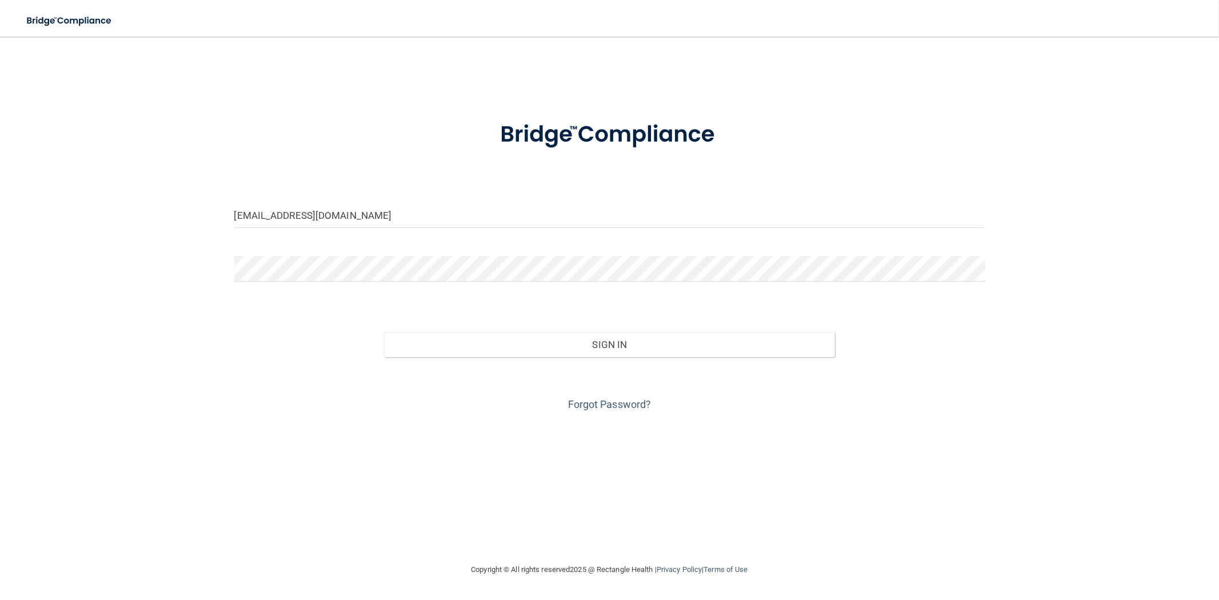 The image size is (1219, 600). I want to click on a: Terms of Use, so click(725, 569).